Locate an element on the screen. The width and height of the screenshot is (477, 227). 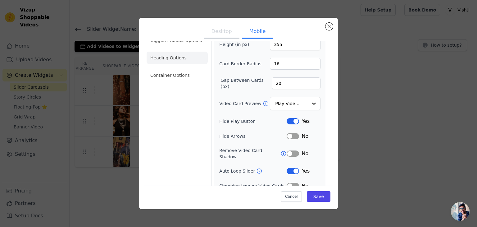
label: Auto Loop Slider is located at coordinates (238, 171).